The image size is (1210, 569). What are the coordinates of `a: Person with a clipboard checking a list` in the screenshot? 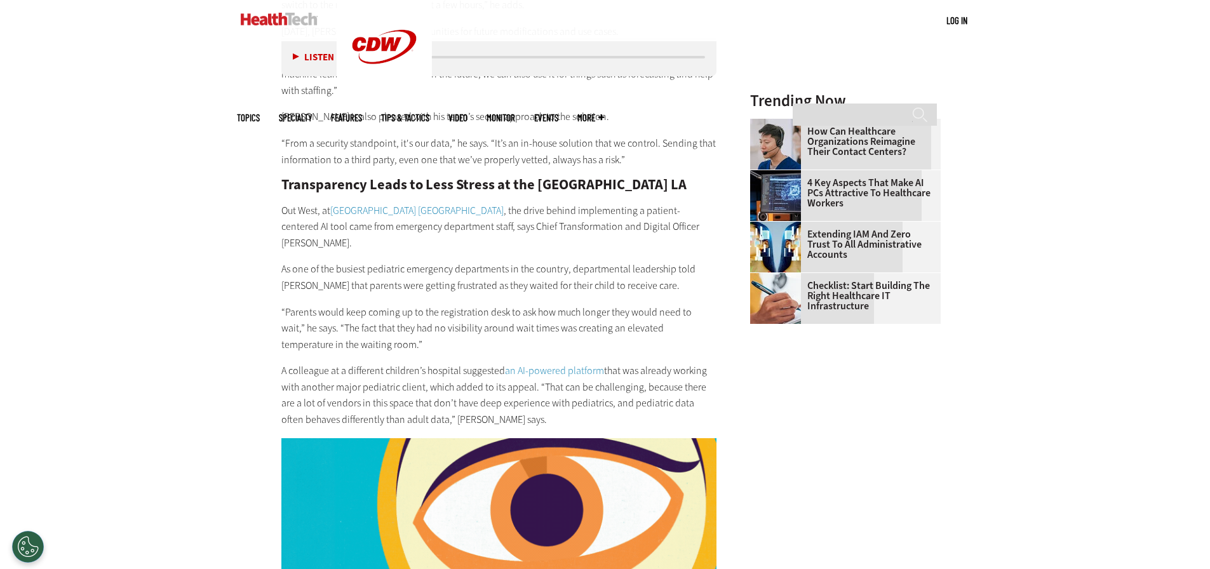 It's located at (779, 278).